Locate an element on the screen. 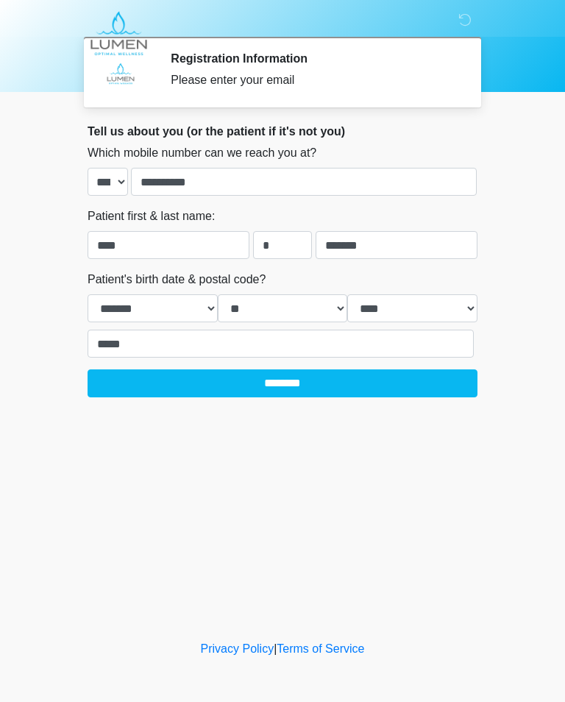 Image resolution: width=565 pixels, height=702 pixels. div: Please enter your email is located at coordinates (313, 80).